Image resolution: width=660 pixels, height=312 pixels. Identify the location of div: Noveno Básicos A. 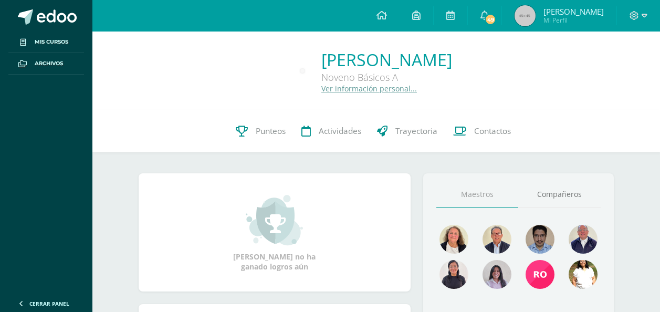
(386, 77).